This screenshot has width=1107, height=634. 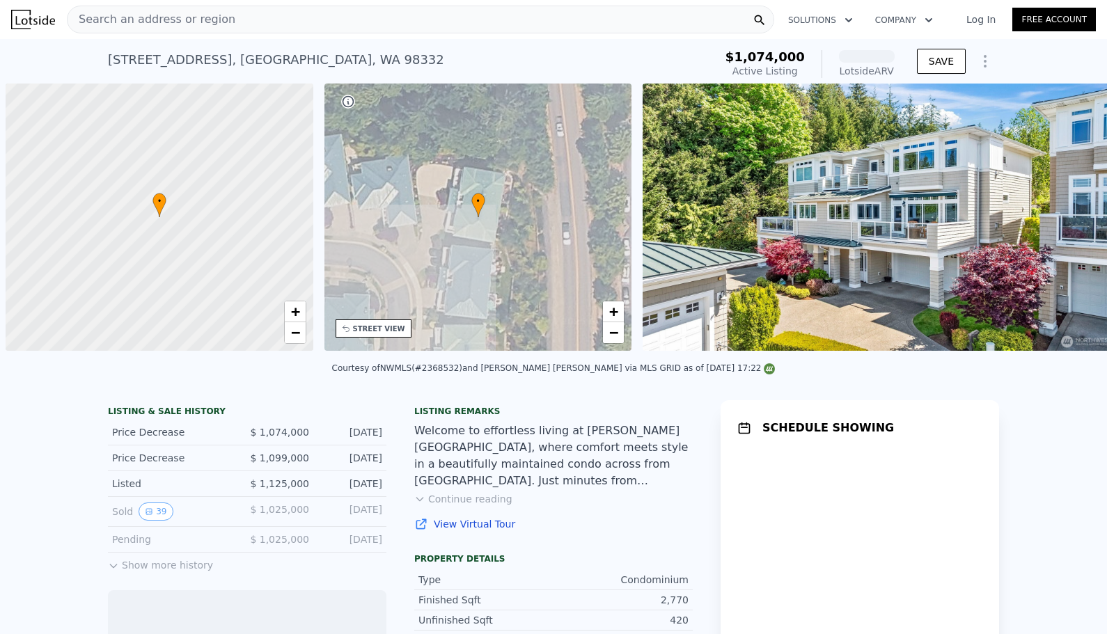 What do you see at coordinates (151, 19) in the screenshot?
I see `span: Search an address or region` at bounding box center [151, 19].